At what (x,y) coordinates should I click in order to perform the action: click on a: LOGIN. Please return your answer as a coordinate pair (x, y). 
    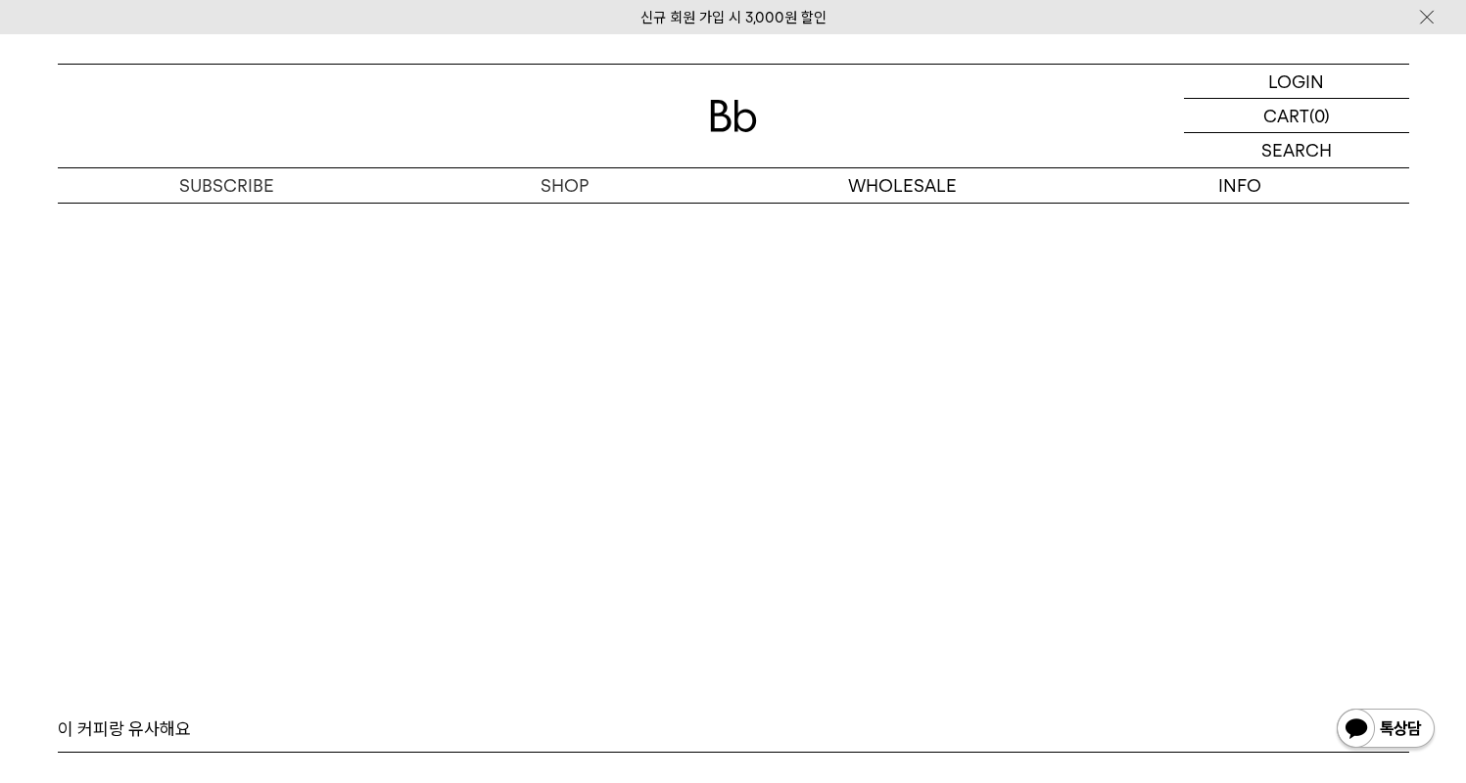
    Looking at the image, I should click on (1296, 81).